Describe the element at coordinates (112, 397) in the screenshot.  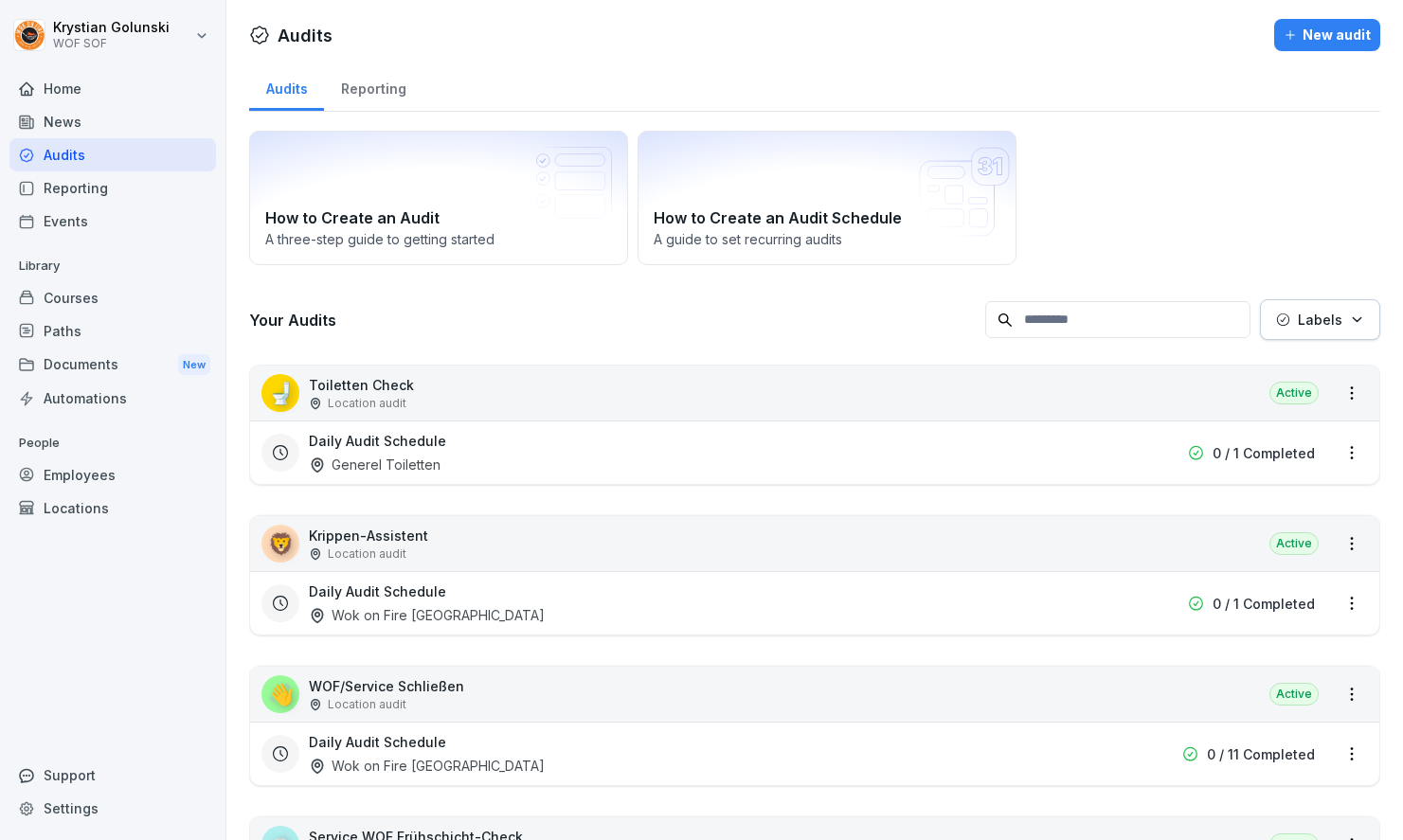
I see `a: Automations` at that location.